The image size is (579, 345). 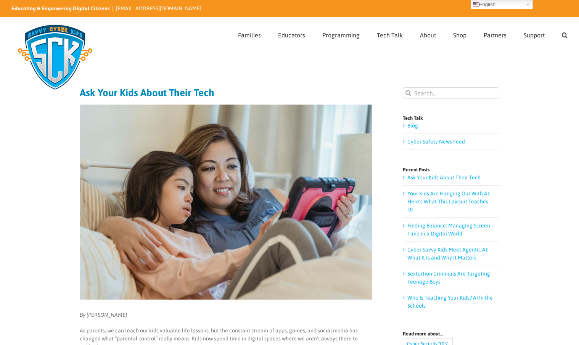 What do you see at coordinates (449, 277) in the screenshot?
I see `a: Sextortion Criminals Are Targeting Teenage Boys` at bounding box center [449, 277].